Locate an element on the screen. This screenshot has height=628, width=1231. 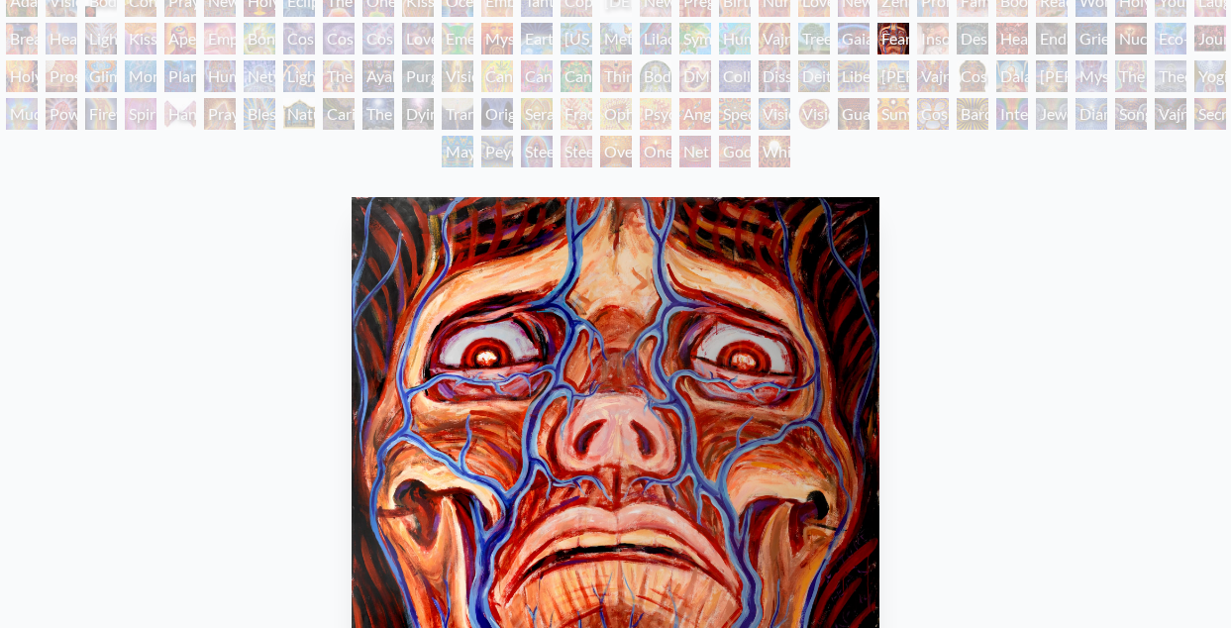
div: Cosmic Creativity is located at coordinates (299, 39).